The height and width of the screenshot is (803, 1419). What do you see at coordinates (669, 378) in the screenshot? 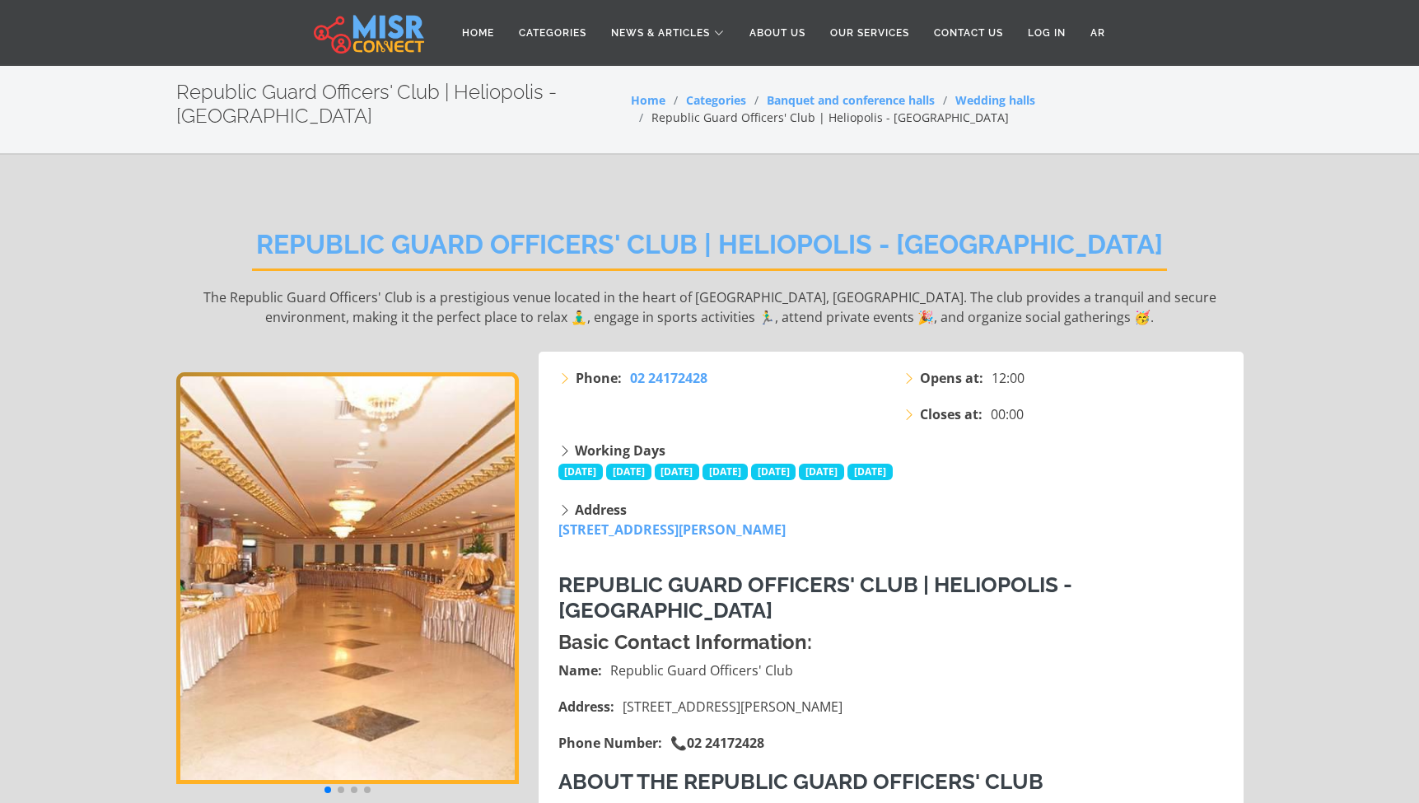
I see `span: 02 24172428` at bounding box center [669, 378].